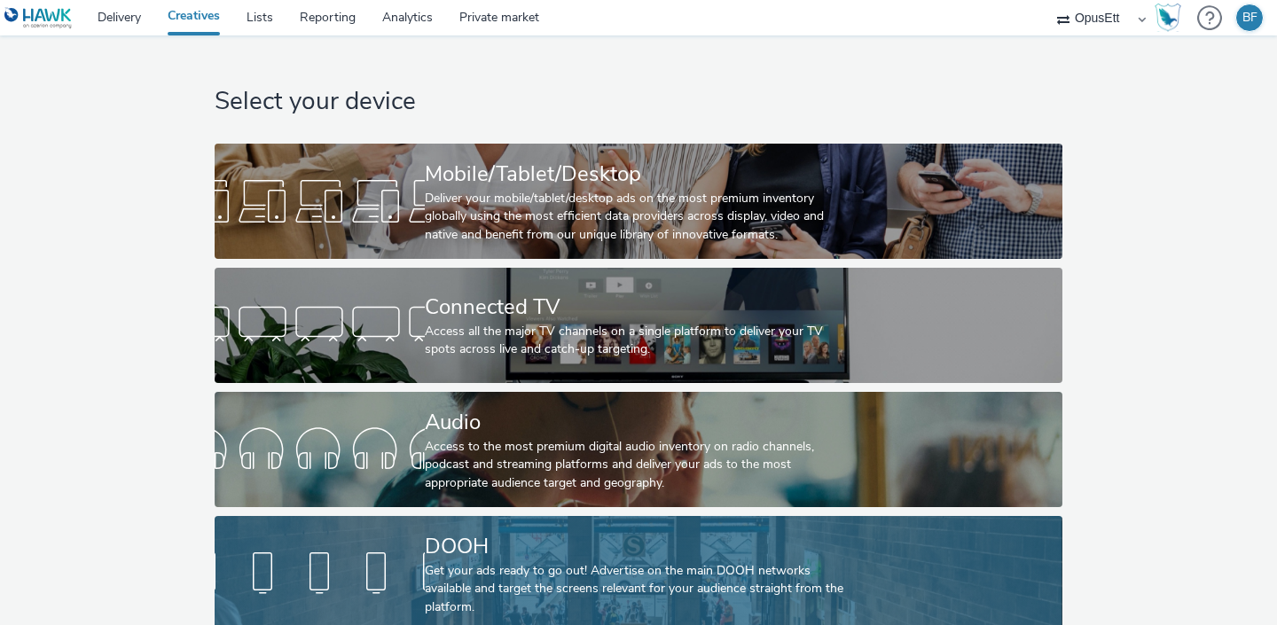 The height and width of the screenshot is (625, 1277). Describe the element at coordinates (1168, 18) in the screenshot. I see `div: Hawk Academy` at that location.